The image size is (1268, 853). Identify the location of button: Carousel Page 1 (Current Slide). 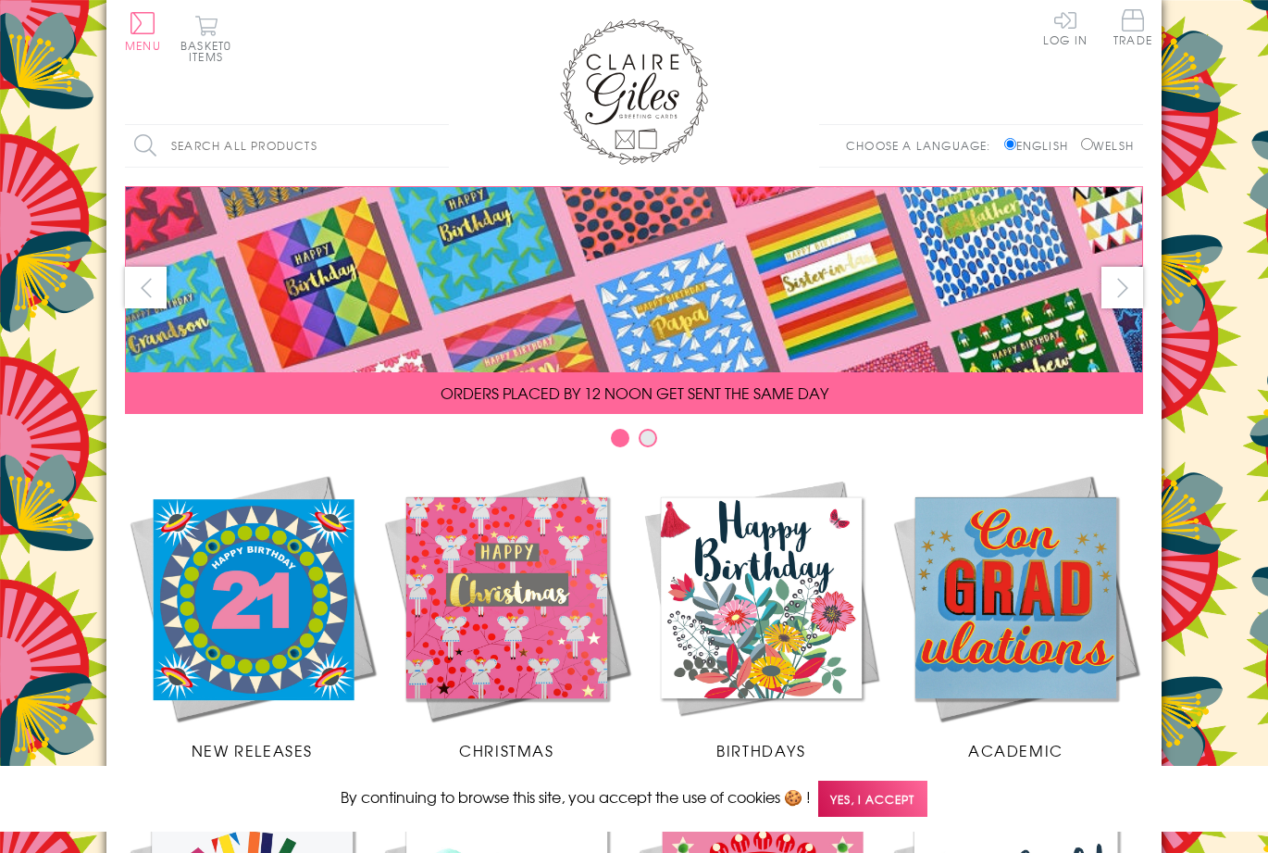
(620, 438).